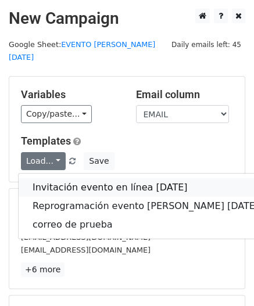  I want to click on button: Save, so click(99, 161).